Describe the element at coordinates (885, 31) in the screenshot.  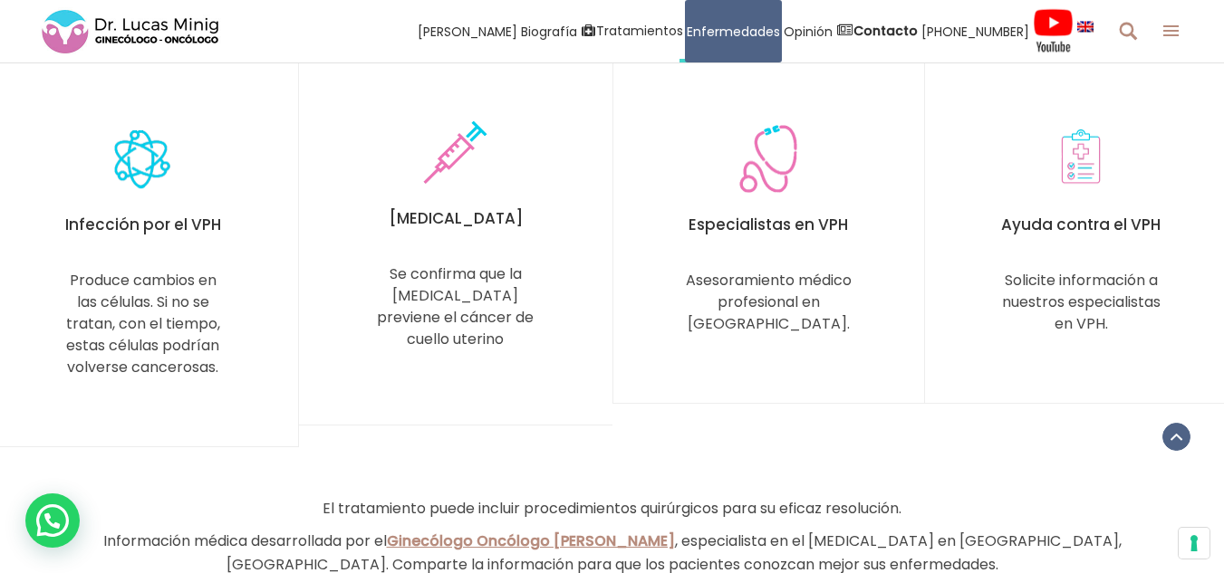
I see `strong: Contacto` at that location.